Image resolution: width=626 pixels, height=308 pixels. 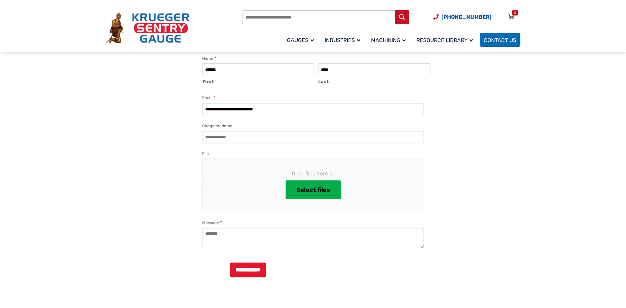 What do you see at coordinates (217, 126) in the screenshot?
I see `label: Company Name` at bounding box center [217, 126].